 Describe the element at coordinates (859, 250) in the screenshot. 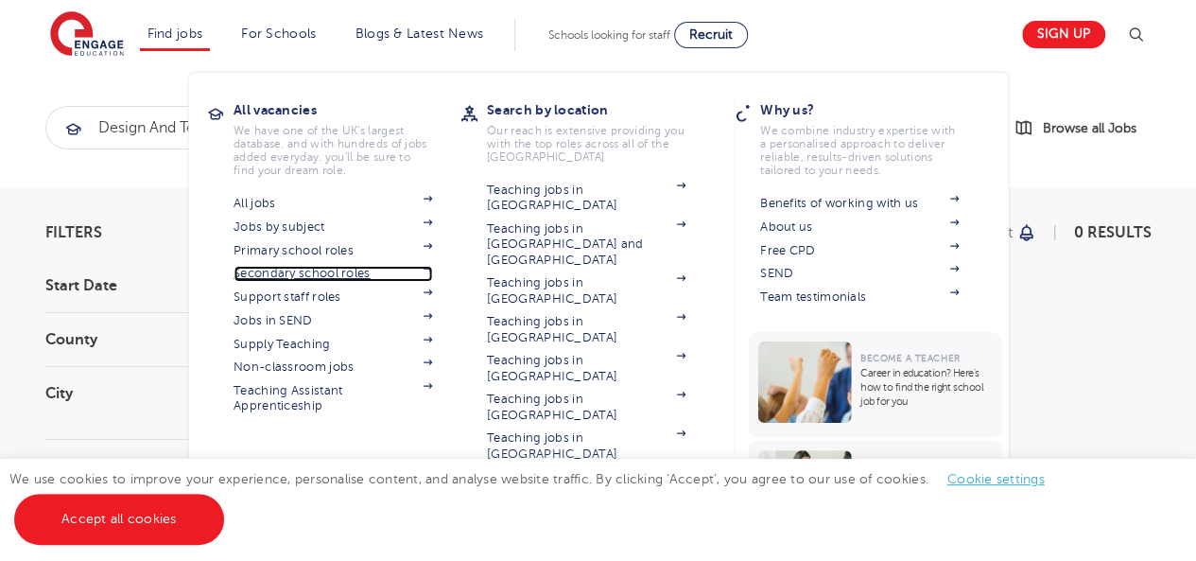

I see `a: Free CPD` at that location.